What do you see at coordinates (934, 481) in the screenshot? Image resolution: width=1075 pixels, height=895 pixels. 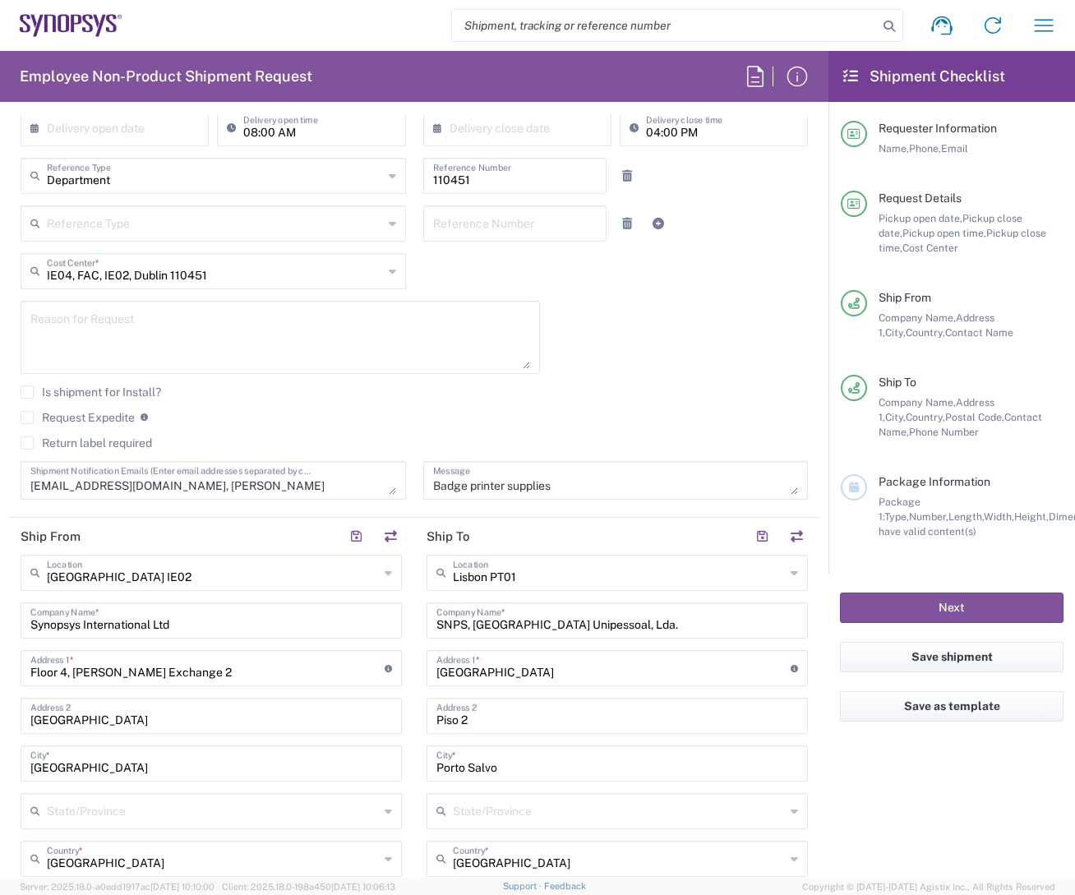 I see `span: Package Information` at bounding box center [934, 481].